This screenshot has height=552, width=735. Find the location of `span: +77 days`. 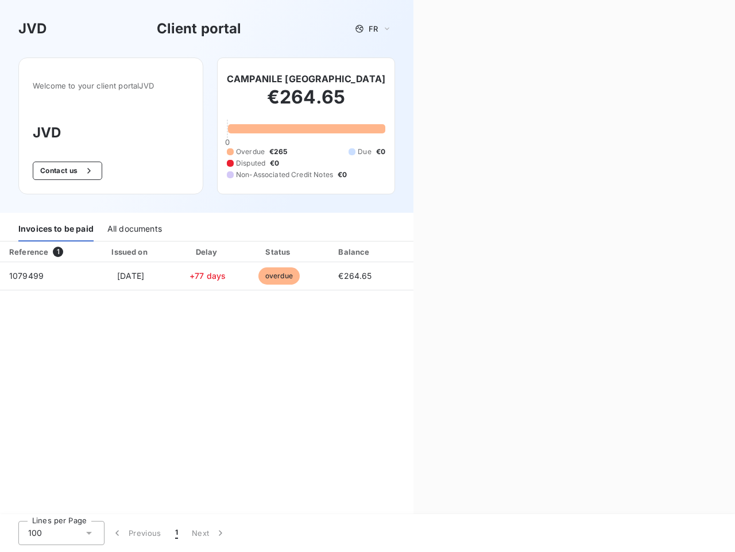

span: +77 days is located at coordinates (207, 275).